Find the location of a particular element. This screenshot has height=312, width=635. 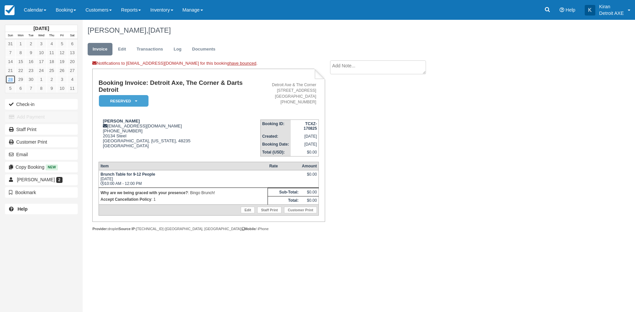

strong: Why are we being graced with your presence? is located at coordinates (144, 193).